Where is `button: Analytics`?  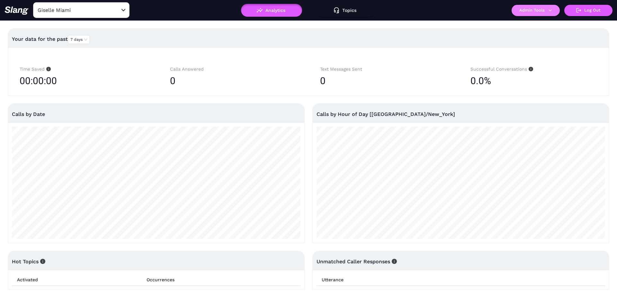
button: Analytics is located at coordinates (272, 10).